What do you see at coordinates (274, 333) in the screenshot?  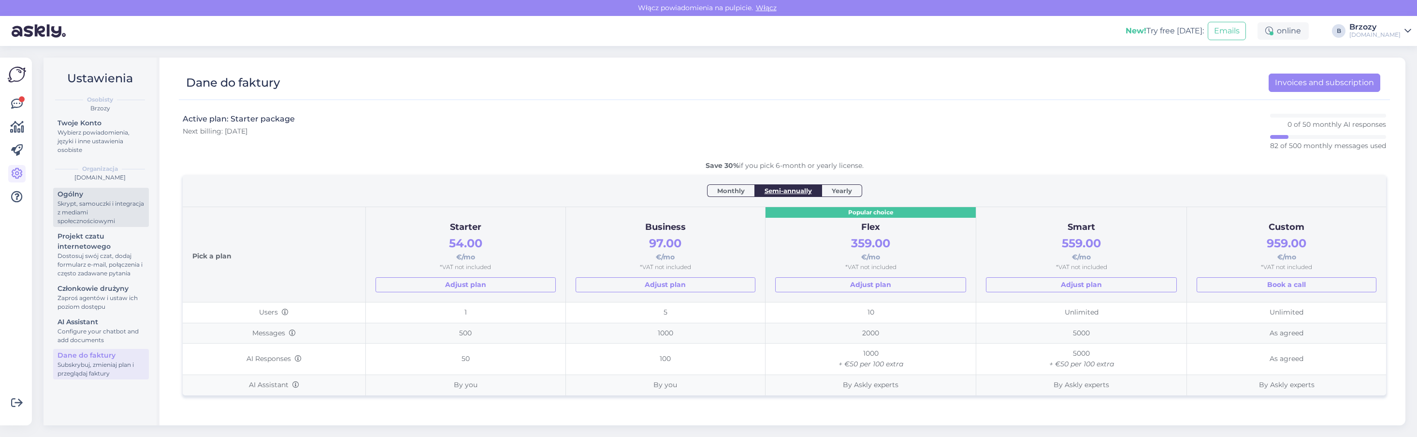 I see `td: Messages` at bounding box center [274, 333].